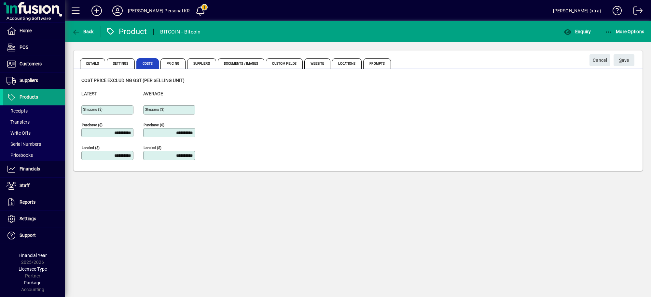 The height and width of the screenshot is (297, 651). What do you see at coordinates (34, 31) in the screenshot?
I see `a: Home` at bounding box center [34, 31].